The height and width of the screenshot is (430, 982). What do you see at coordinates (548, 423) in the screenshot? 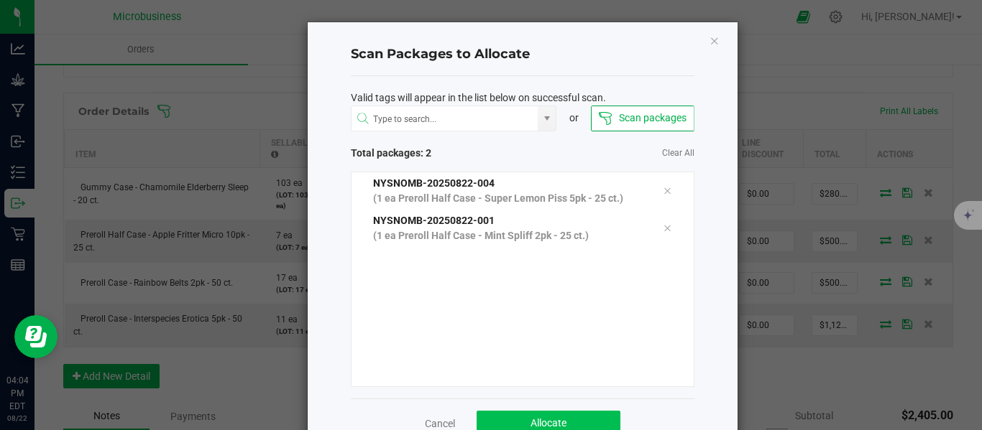
I see `span: Allocate` at bounding box center [548, 423].